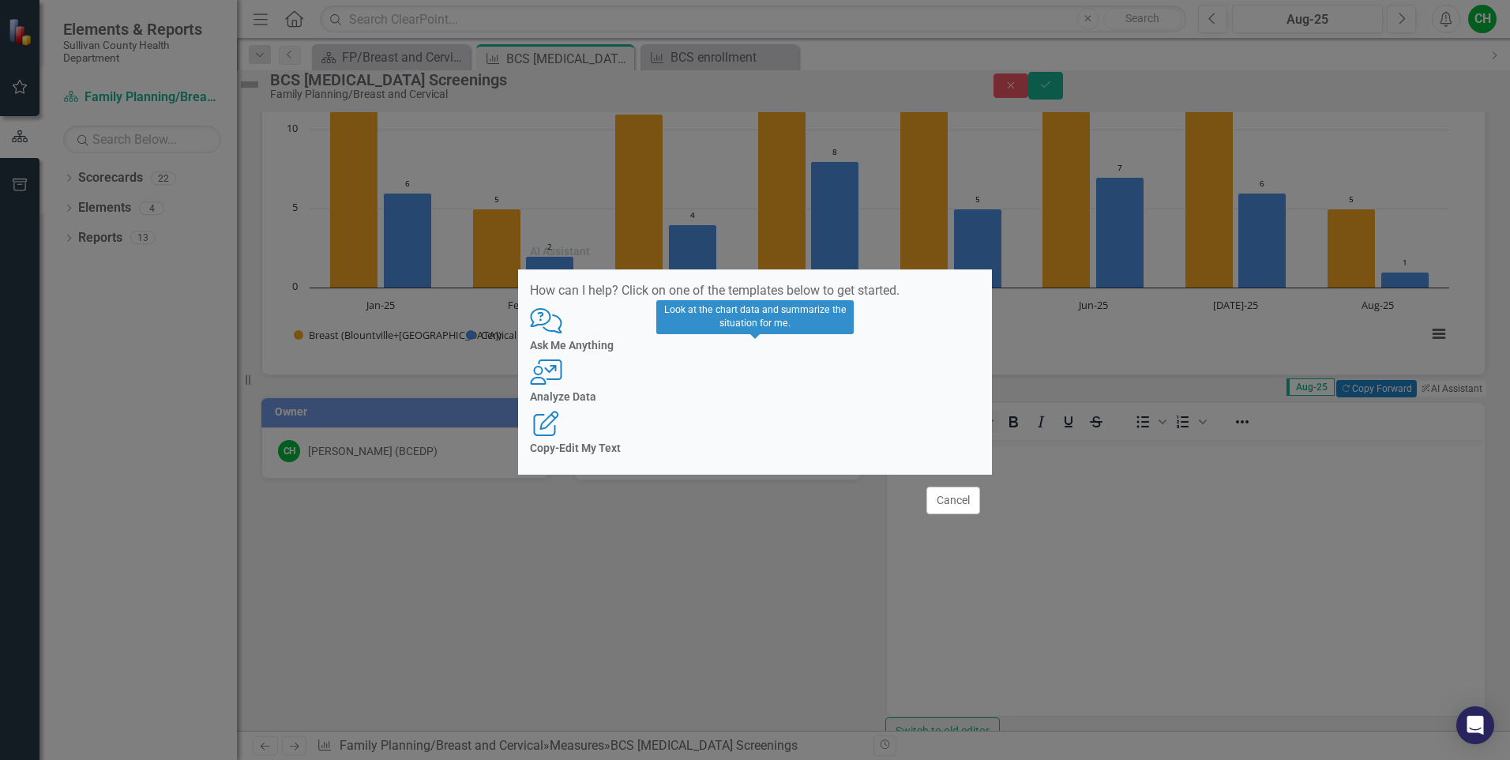 The height and width of the screenshot is (760, 1510). What do you see at coordinates (755, 291) in the screenshot?
I see `p: How can I help? Click on one of the templates below to get started.` at bounding box center [755, 291].